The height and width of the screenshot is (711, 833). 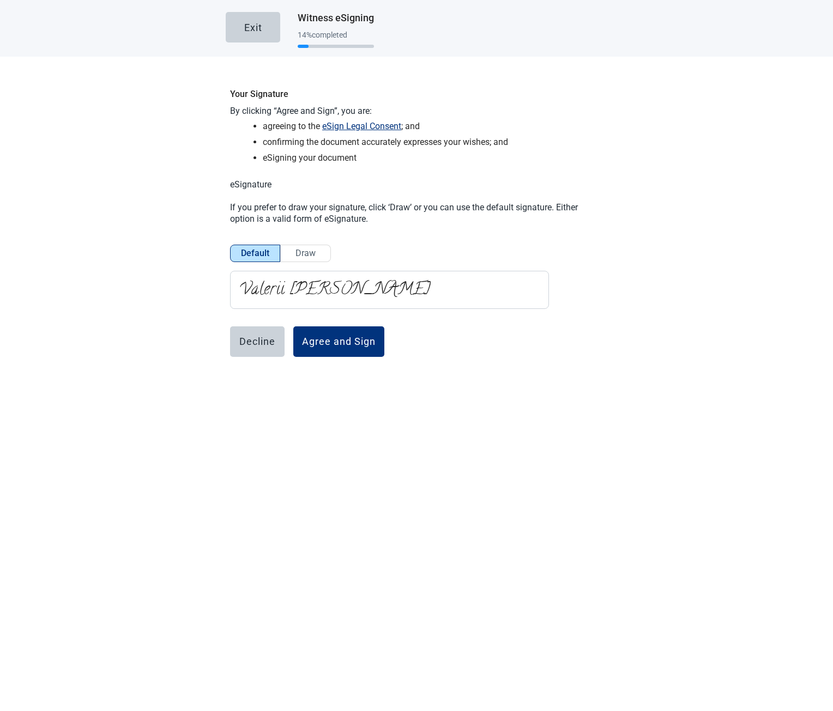 I want to click on li: agreeing to the ; and, so click(x=433, y=126).